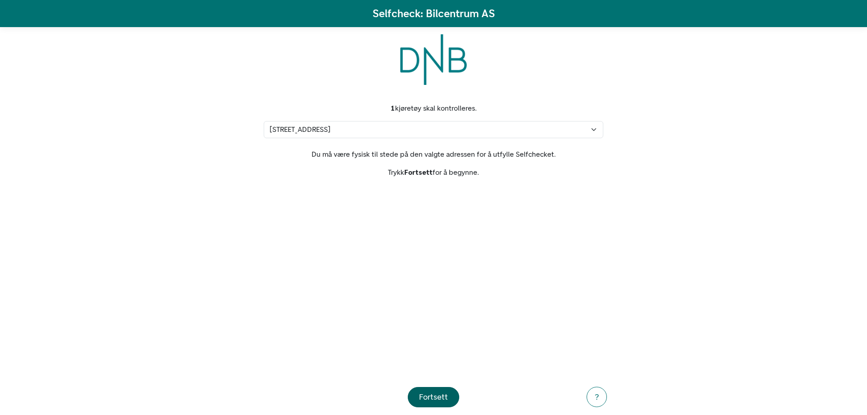 Image resolution: width=867 pixels, height=415 pixels. I want to click on strong: 1, so click(393, 108).